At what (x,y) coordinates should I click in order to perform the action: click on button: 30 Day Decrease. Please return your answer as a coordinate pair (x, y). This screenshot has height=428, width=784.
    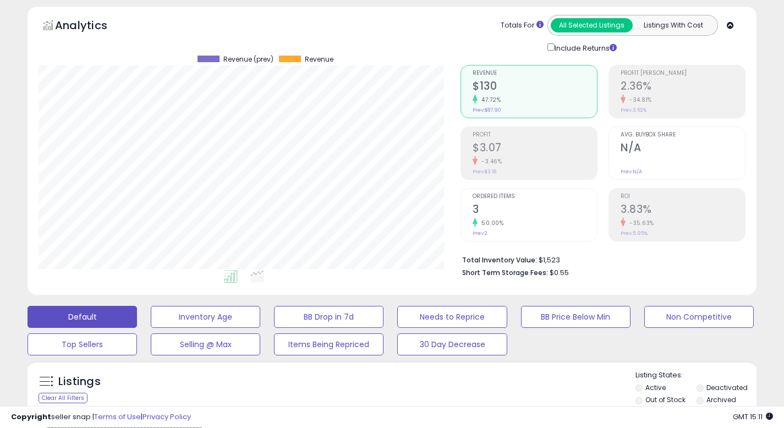
    Looking at the image, I should click on (452, 344).